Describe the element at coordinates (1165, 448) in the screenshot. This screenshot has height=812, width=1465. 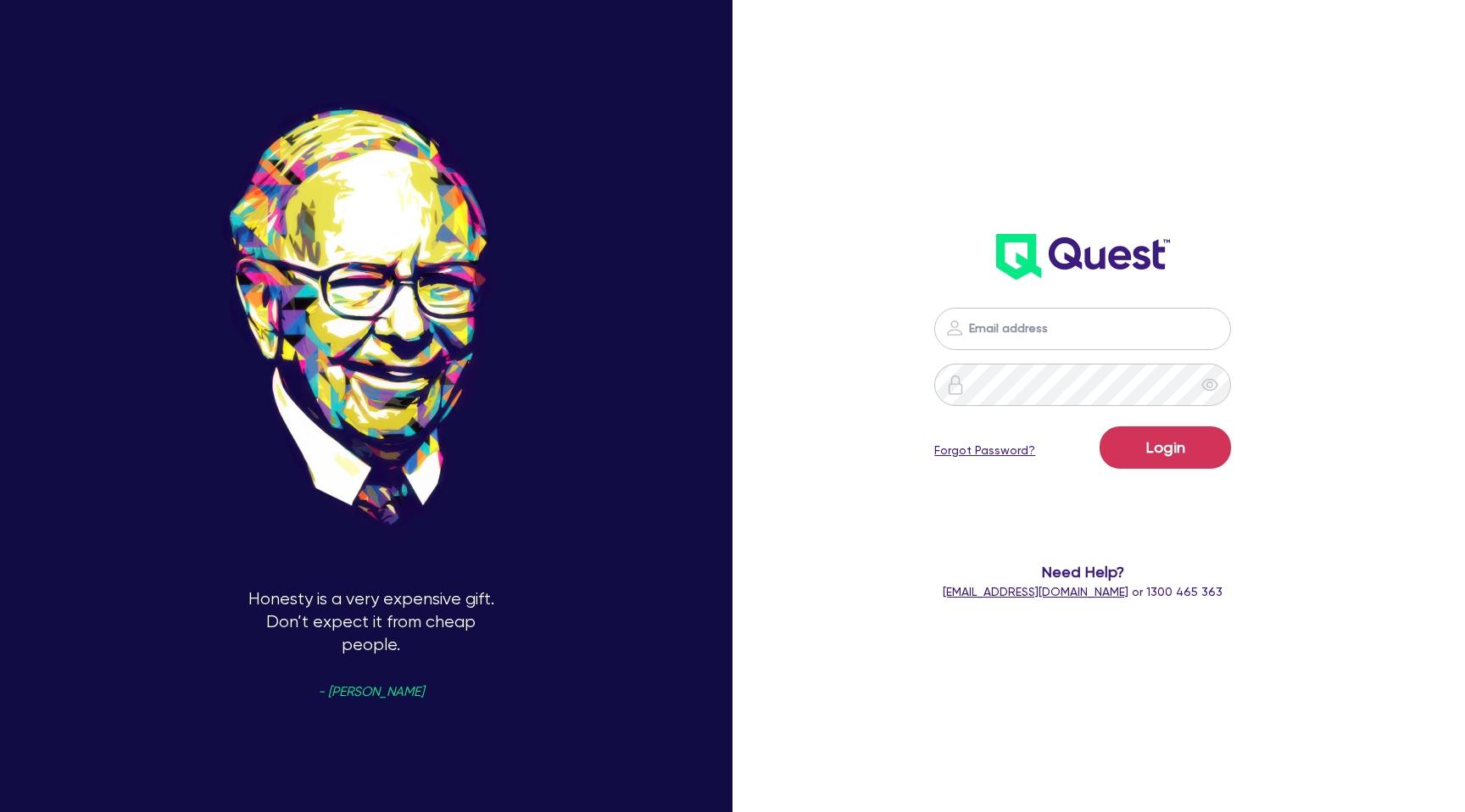
I see `button: Login` at that location.